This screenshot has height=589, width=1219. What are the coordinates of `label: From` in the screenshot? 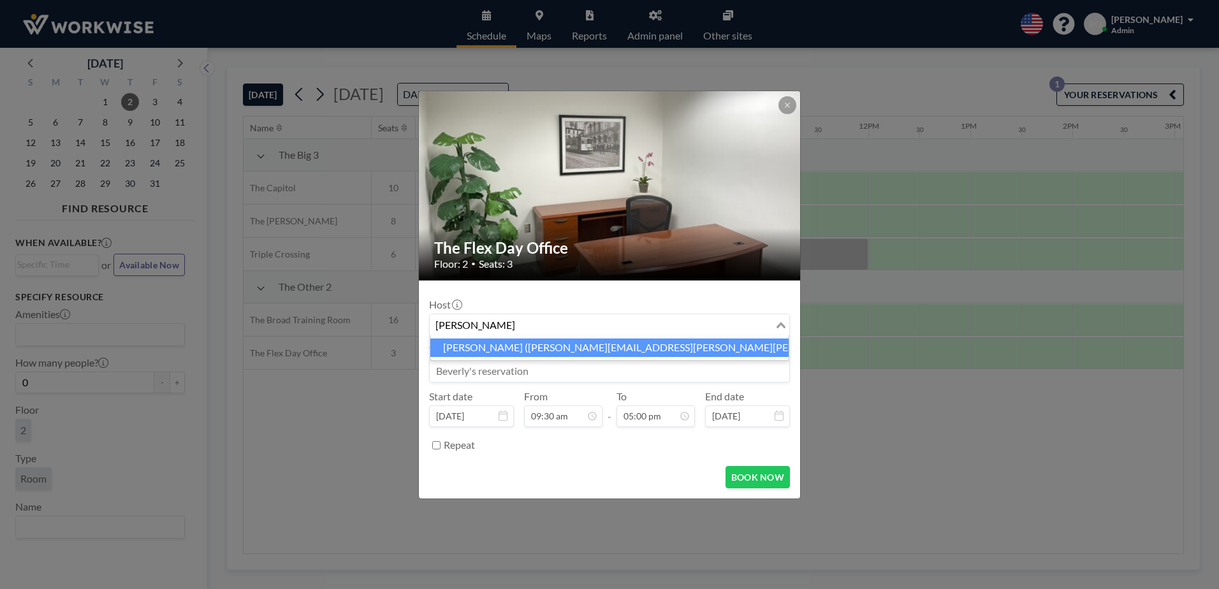 It's located at (536, 397).